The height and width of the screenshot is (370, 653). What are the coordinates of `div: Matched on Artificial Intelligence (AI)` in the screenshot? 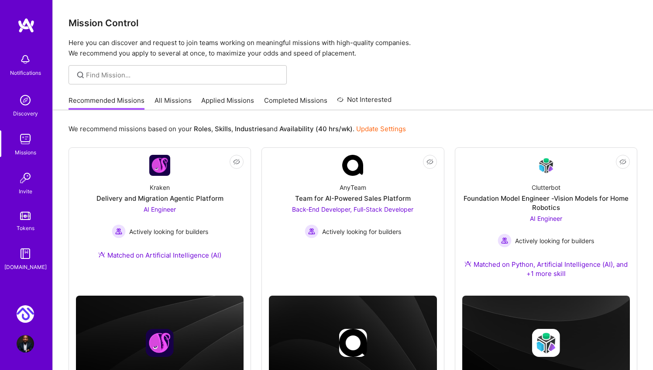 It's located at (160, 255).